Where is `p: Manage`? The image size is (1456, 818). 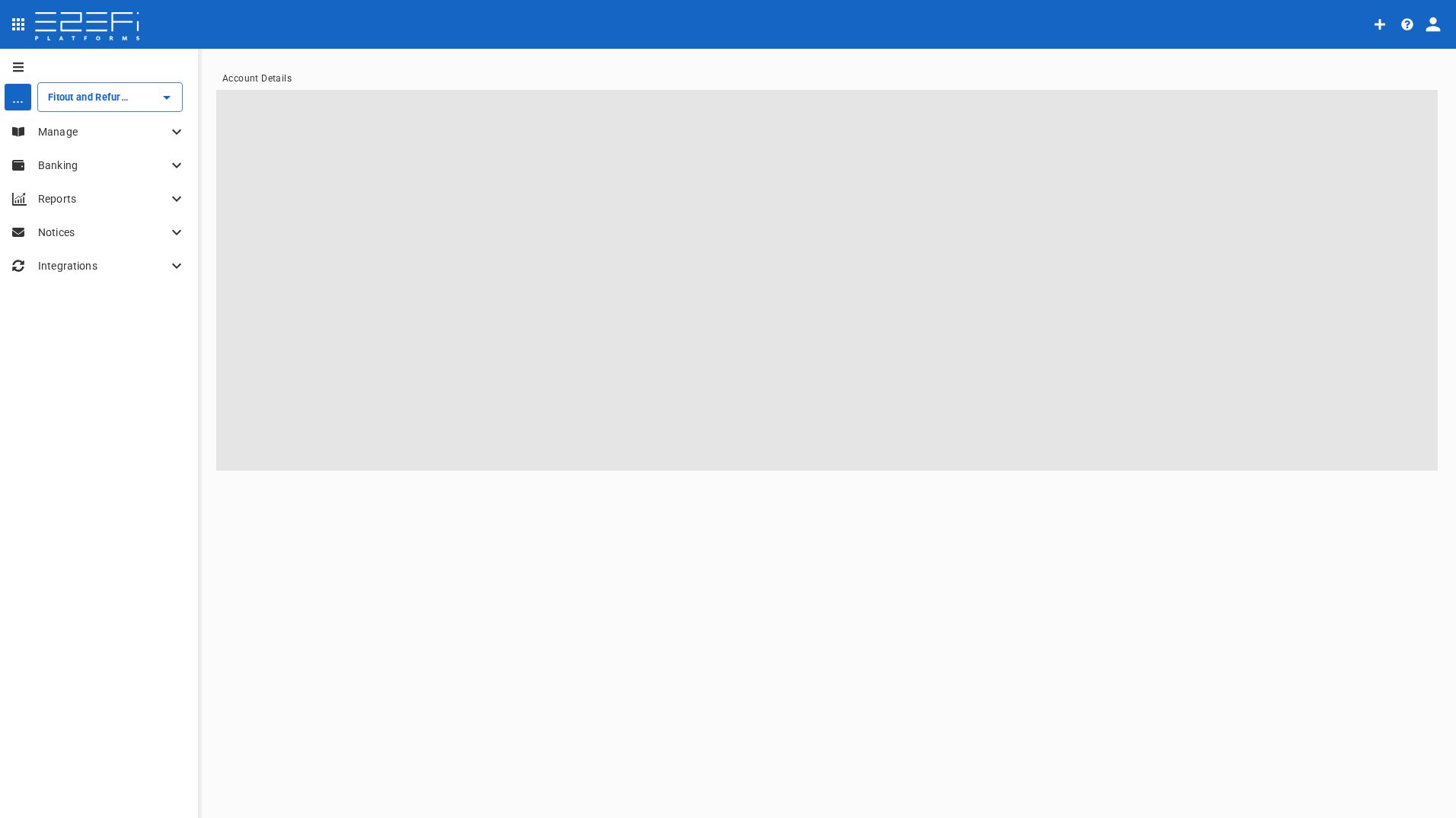 p: Manage is located at coordinates (103, 132).